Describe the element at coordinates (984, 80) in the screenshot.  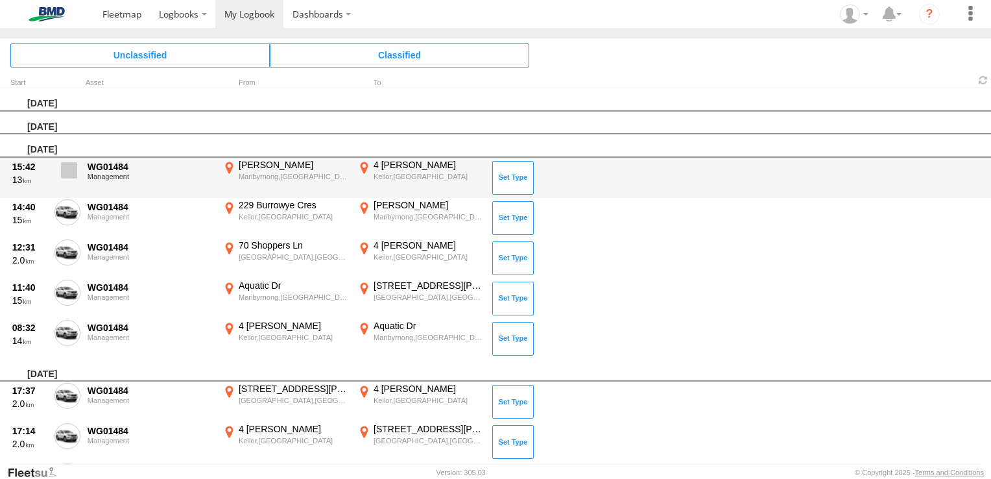
I see `span: Refresh` at that location.